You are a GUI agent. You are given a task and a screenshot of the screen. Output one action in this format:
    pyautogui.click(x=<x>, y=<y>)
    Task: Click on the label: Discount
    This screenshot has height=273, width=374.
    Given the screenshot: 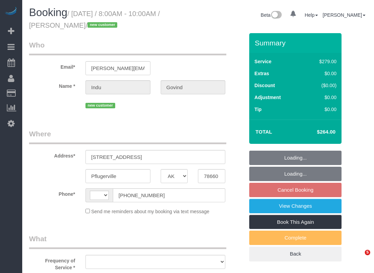 What is the action you would take?
    pyautogui.click(x=265, y=86)
    